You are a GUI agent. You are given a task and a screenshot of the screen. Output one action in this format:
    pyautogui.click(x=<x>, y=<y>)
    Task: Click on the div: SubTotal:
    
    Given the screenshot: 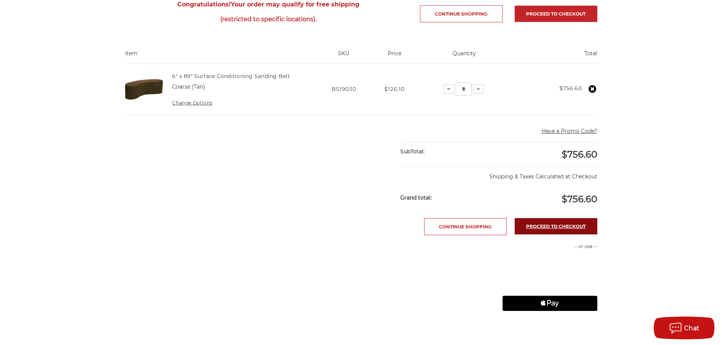 What is the action you would take?
    pyautogui.click(x=449, y=152)
    